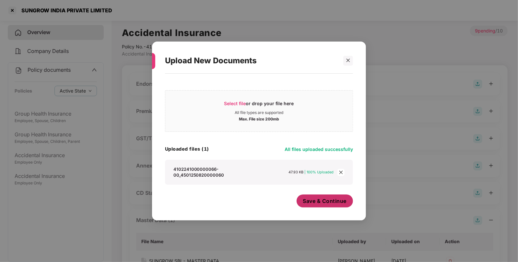  I want to click on div: or drop your file here, so click(259, 105).